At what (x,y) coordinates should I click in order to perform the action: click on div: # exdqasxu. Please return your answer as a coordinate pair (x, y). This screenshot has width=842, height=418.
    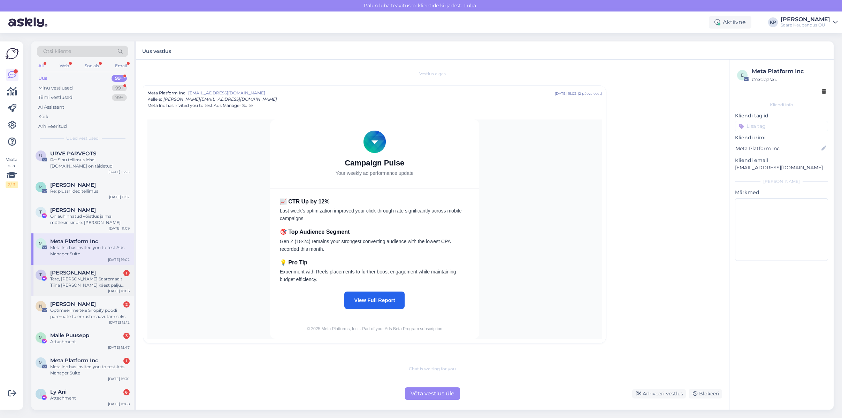
    Looking at the image, I should click on (788, 79).